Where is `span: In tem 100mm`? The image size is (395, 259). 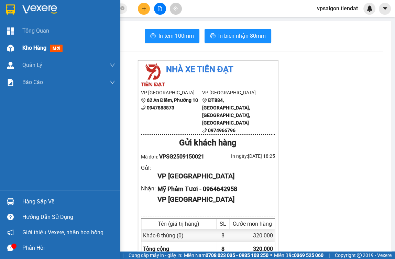
span: In tem 100mm is located at coordinates (176, 36).